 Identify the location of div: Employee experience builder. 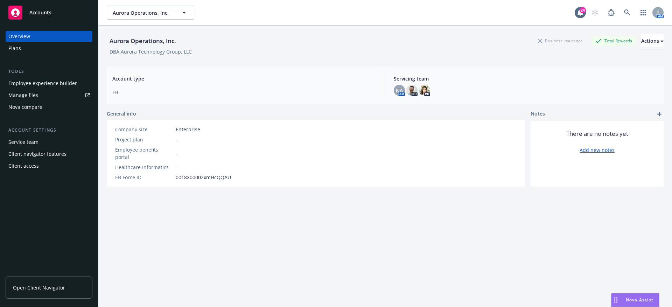
(43, 83).